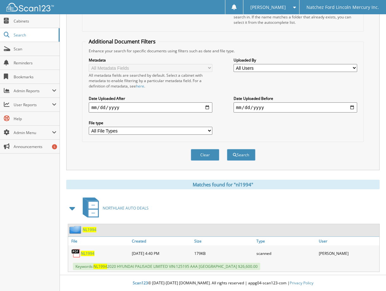  I want to click on a: NORTHLAKE AUTO DEALS, so click(114, 208).